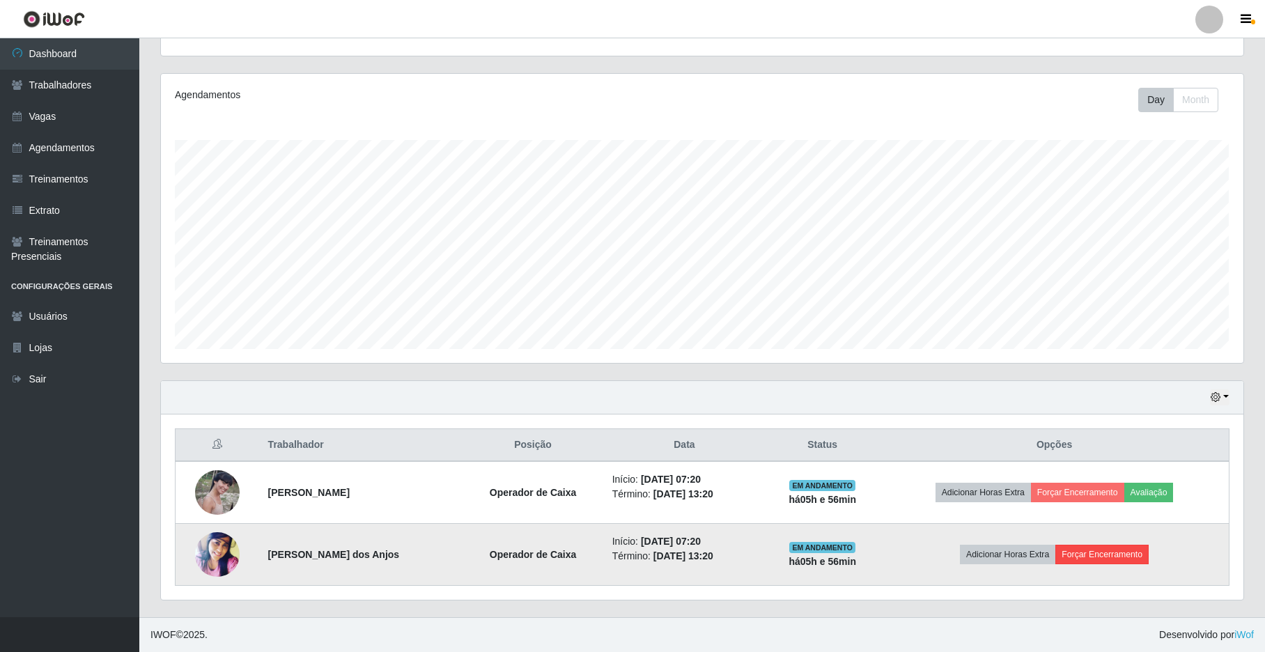 The image size is (1265, 652). What do you see at coordinates (1149, 492) in the screenshot?
I see `button: Avaliação` at bounding box center [1149, 492].